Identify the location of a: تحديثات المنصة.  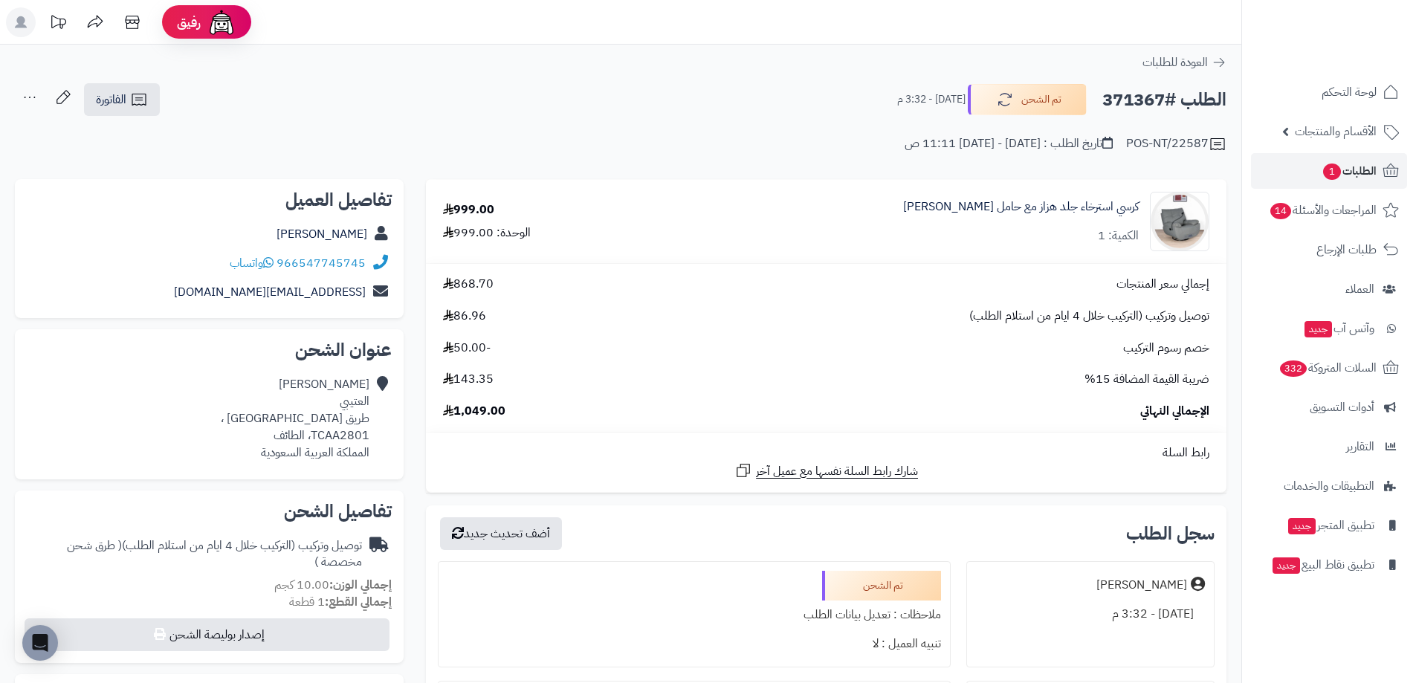
(58, 24).